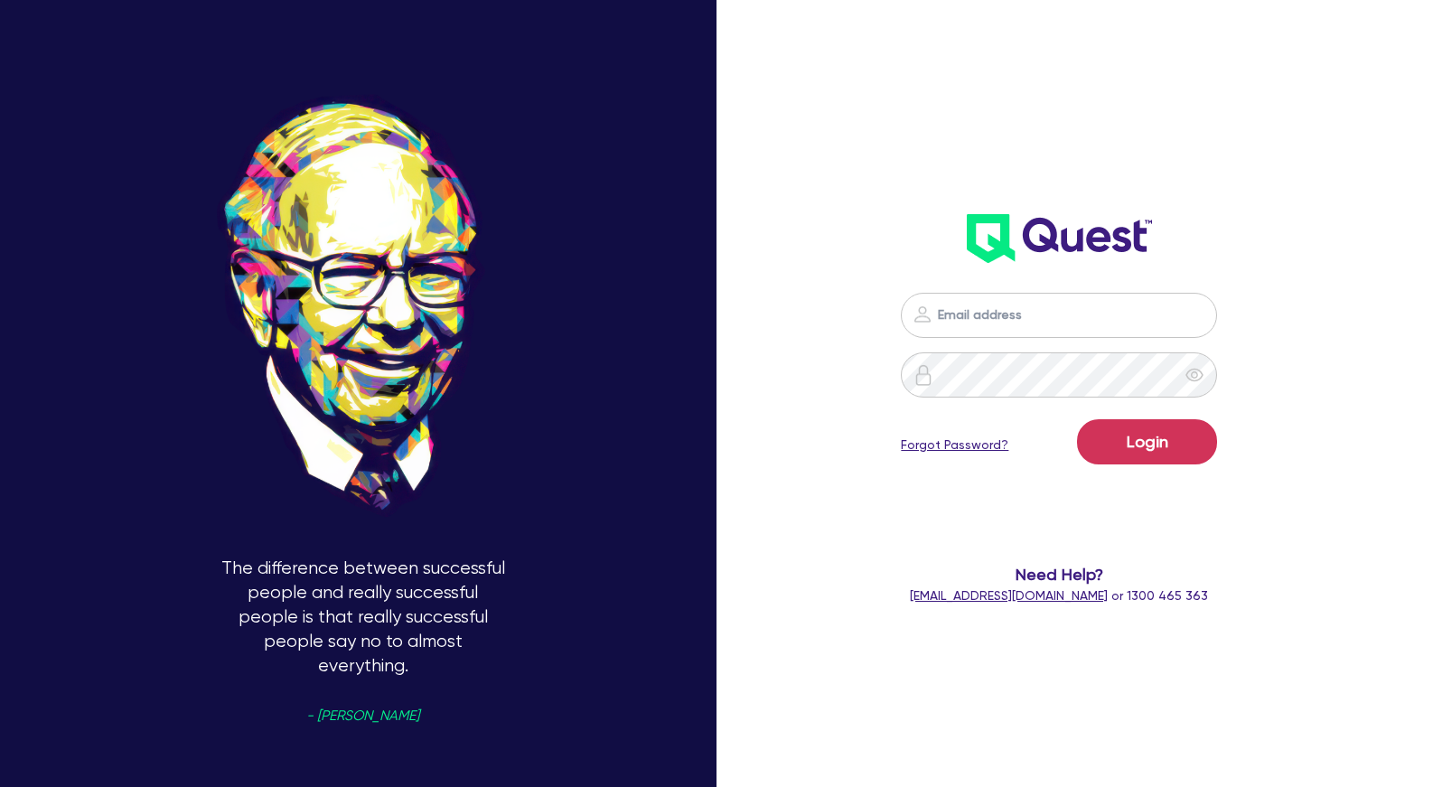 This screenshot has width=1433, height=787. I want to click on a: Forgot Password?, so click(954, 444).